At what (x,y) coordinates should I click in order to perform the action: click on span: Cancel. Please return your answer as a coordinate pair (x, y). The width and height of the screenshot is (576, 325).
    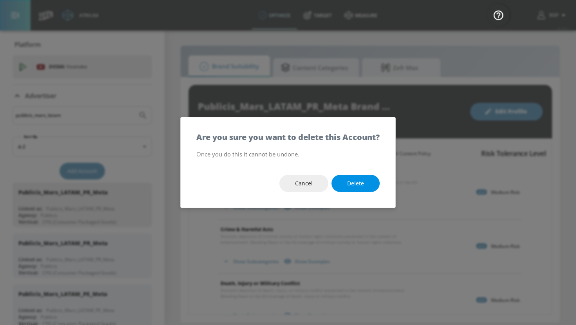
    Looking at the image, I should click on (303, 184).